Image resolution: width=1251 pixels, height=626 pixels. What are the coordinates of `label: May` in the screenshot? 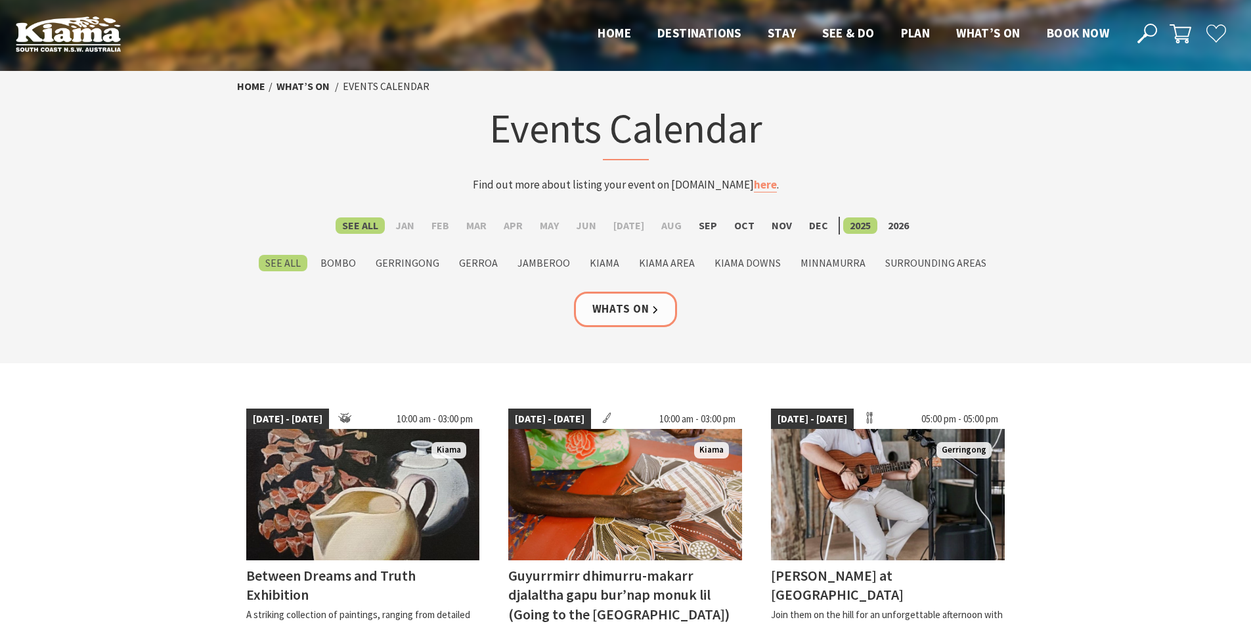 It's located at (549, 225).